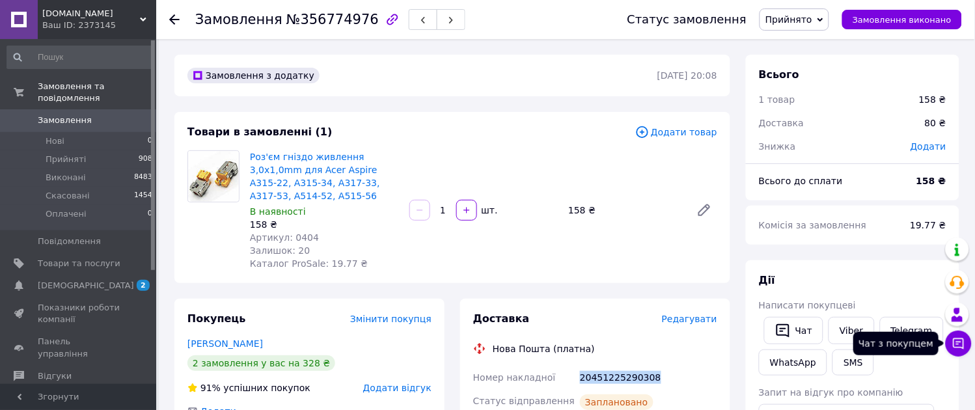  I want to click on div: Ваш ID: 2373145, so click(99, 25).